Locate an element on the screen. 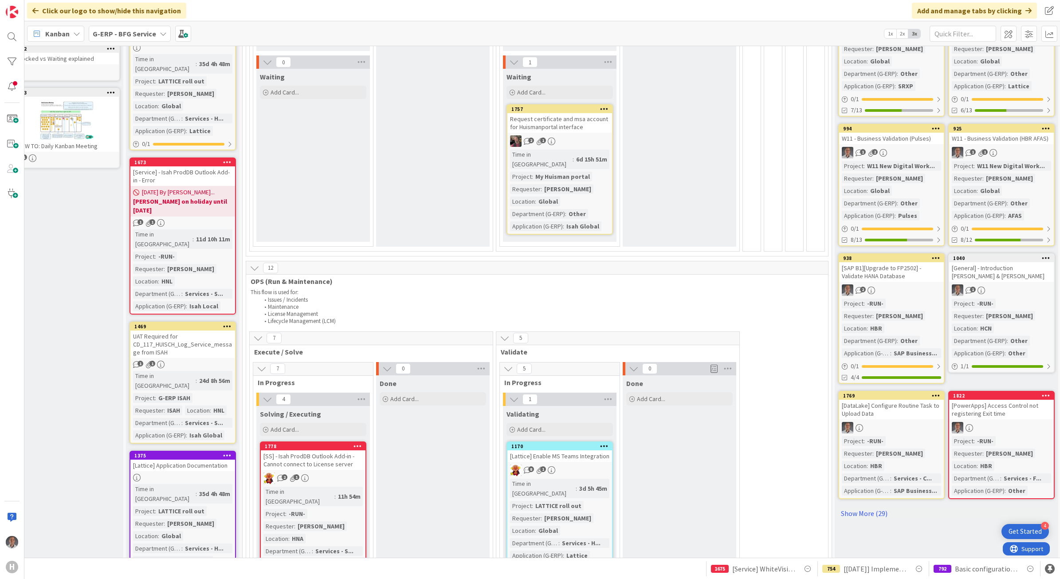 Image resolution: width=1060 pixels, height=579 pixels. div: My Huisman portal is located at coordinates (562, 176).